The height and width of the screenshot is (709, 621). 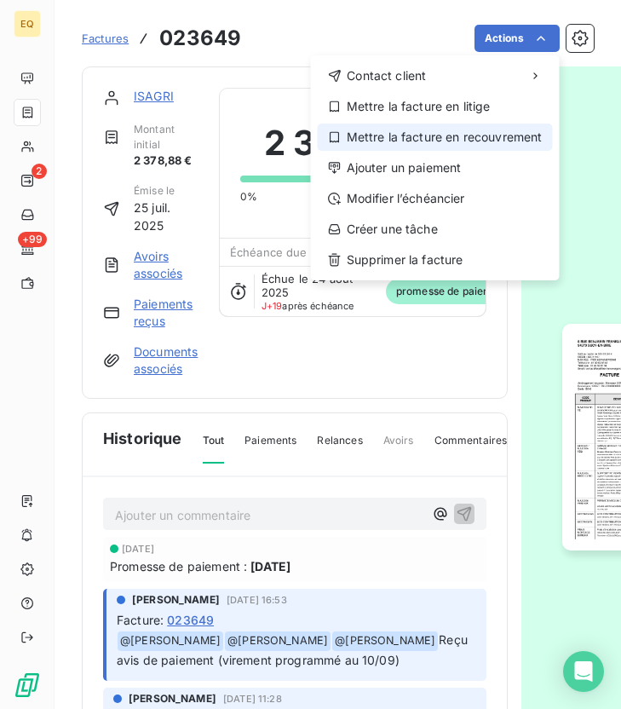 I want to click on div: Mettre la facture en recouvrement, so click(x=436, y=137).